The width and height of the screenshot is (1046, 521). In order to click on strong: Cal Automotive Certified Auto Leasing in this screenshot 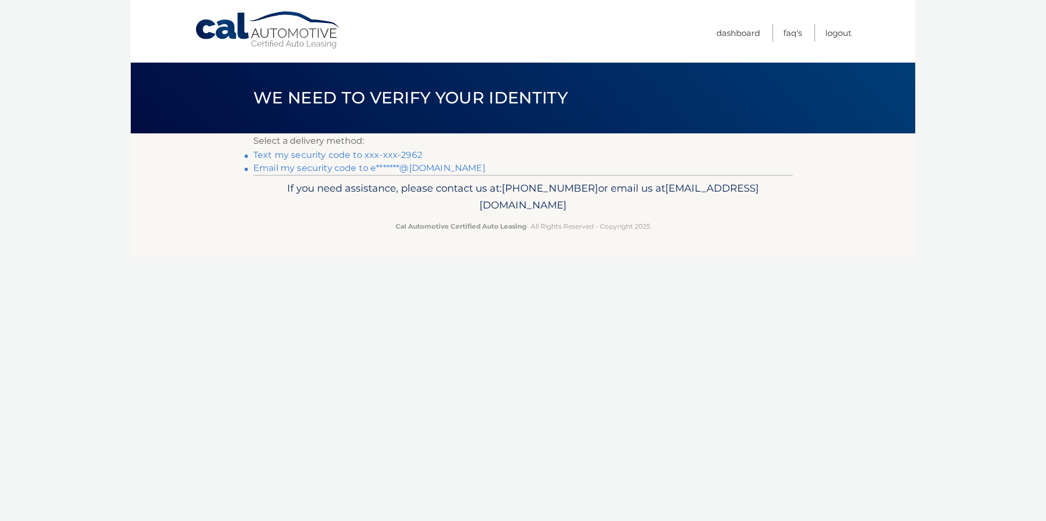, I will do `click(461, 226)`.